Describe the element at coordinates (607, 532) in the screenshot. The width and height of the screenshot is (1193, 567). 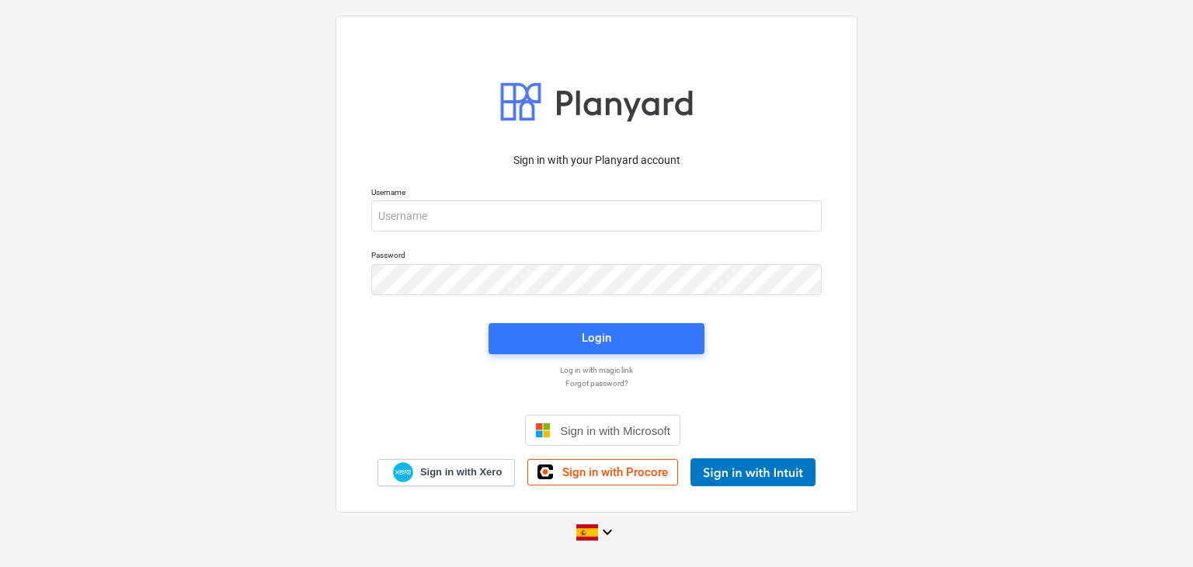
I see `i: keyboard_arrow_down` at that location.